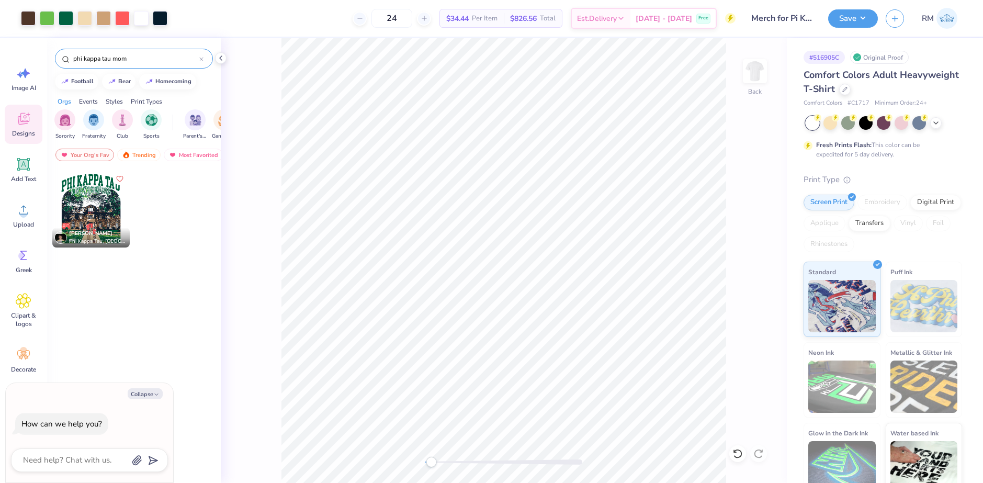  I want to click on span: Neon Ink, so click(821, 352).